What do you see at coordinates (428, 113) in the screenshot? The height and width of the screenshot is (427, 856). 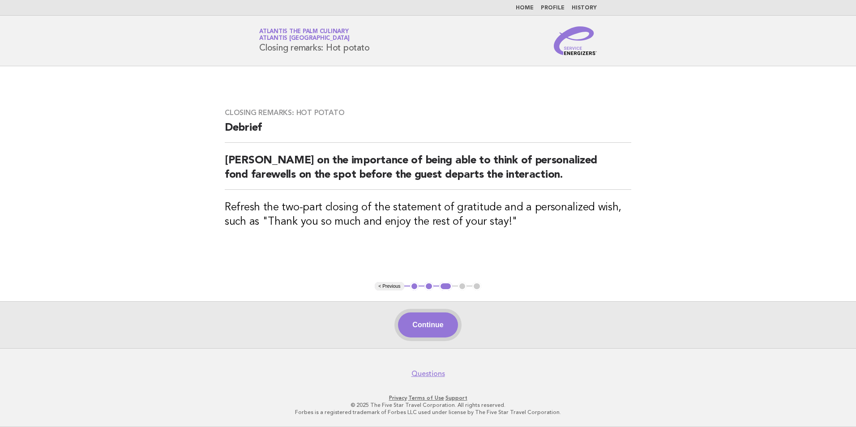 I see `h3: Closing remarks: Hot potato` at bounding box center [428, 113].